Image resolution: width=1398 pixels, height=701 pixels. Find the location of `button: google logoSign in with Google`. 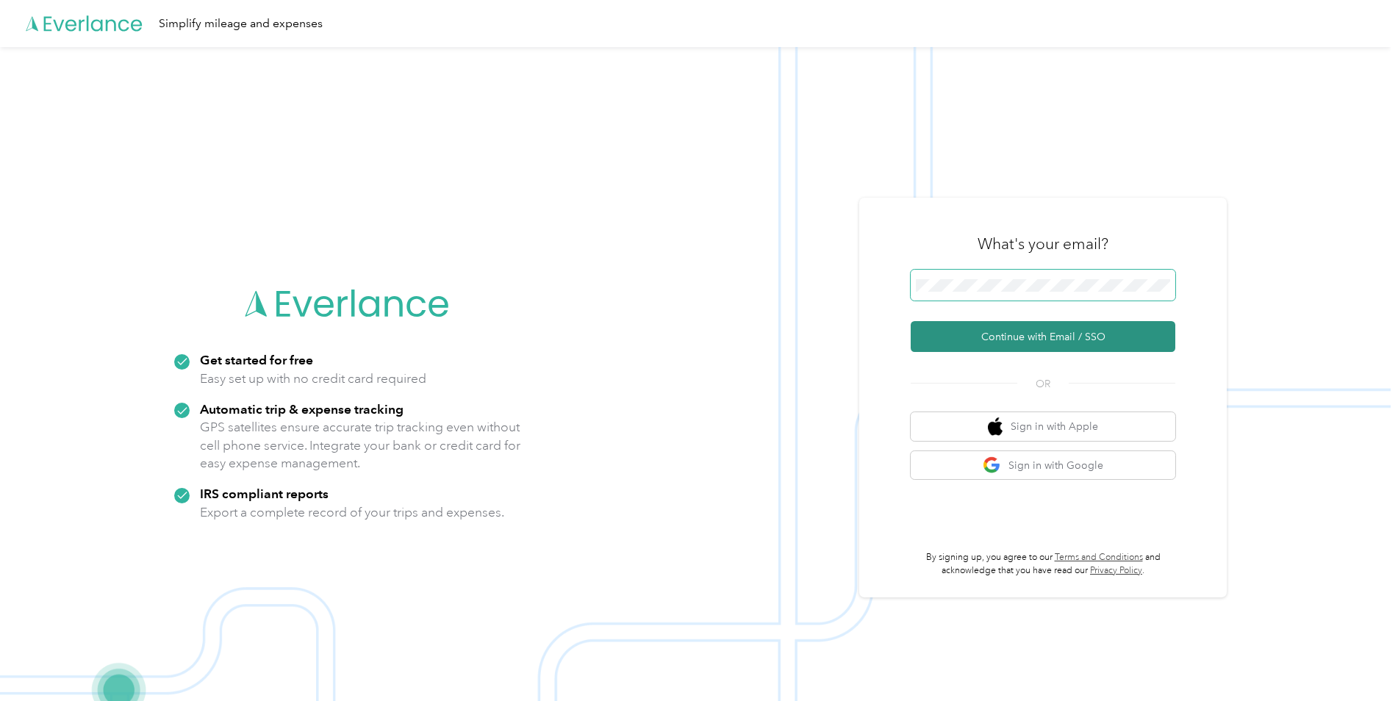

button: google logoSign in with Google is located at coordinates (1043, 465).